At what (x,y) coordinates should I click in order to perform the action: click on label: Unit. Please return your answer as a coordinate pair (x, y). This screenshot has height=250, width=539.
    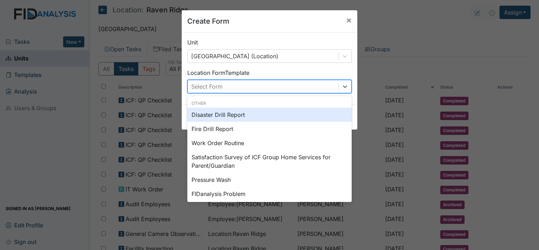
    Looking at the image, I should click on (193, 42).